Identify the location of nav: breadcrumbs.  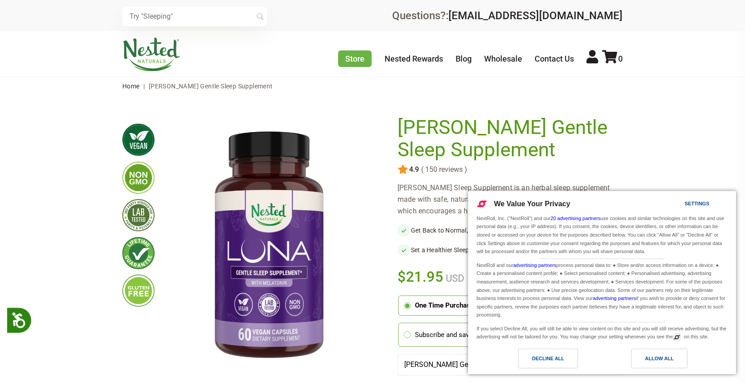
(373, 86).